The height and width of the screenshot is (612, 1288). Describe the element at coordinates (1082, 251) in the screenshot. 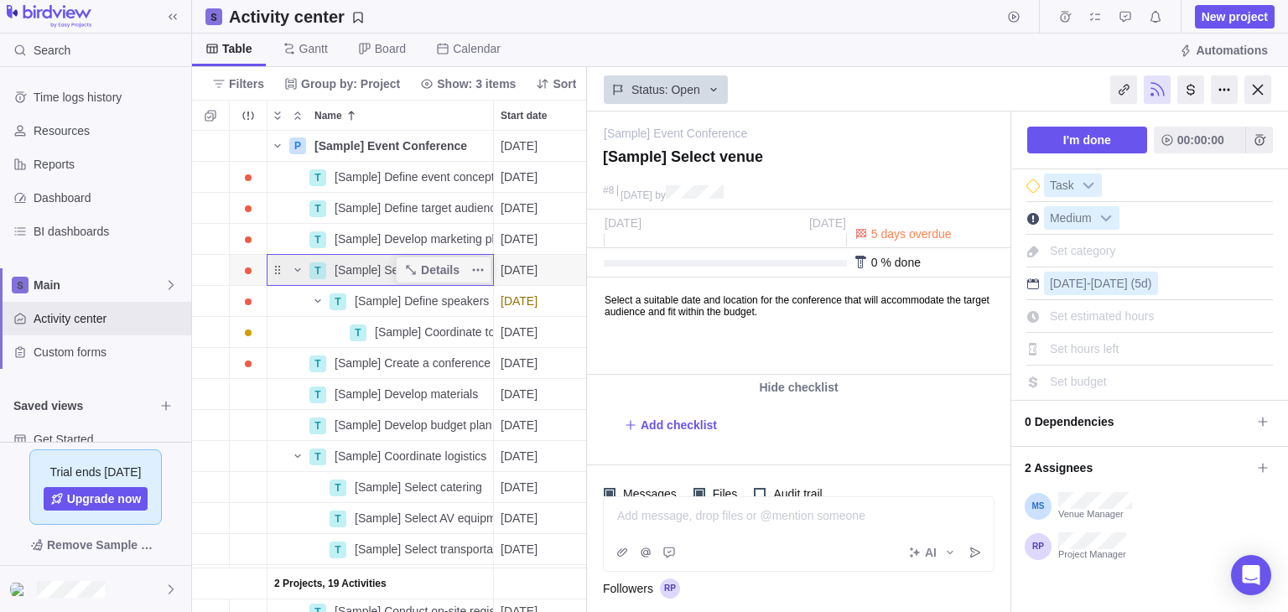

I see `span: Set category` at that location.